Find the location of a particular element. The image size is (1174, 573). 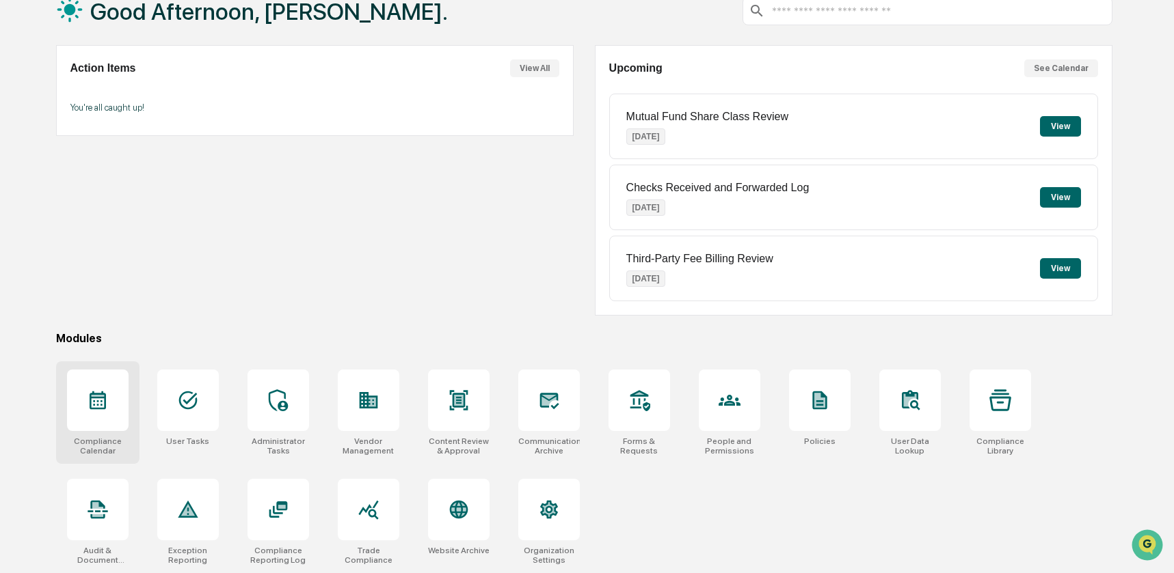

div: Website Archive is located at coordinates (459, 551).